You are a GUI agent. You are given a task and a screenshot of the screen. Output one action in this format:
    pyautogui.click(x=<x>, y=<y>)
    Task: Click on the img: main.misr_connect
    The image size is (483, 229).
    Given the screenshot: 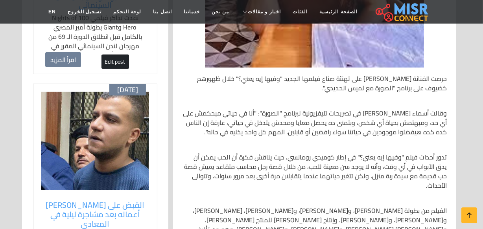 What is the action you would take?
    pyautogui.click(x=402, y=12)
    